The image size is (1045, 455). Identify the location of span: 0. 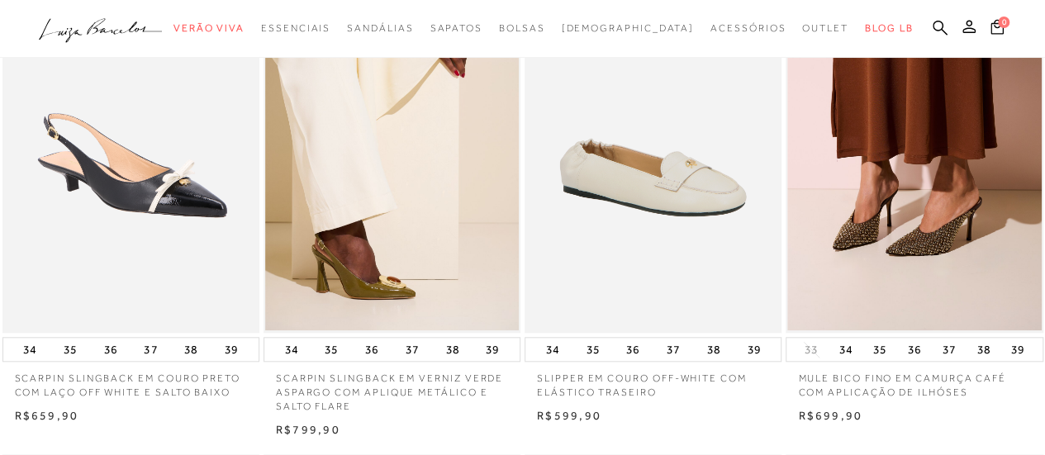
(1004, 22).